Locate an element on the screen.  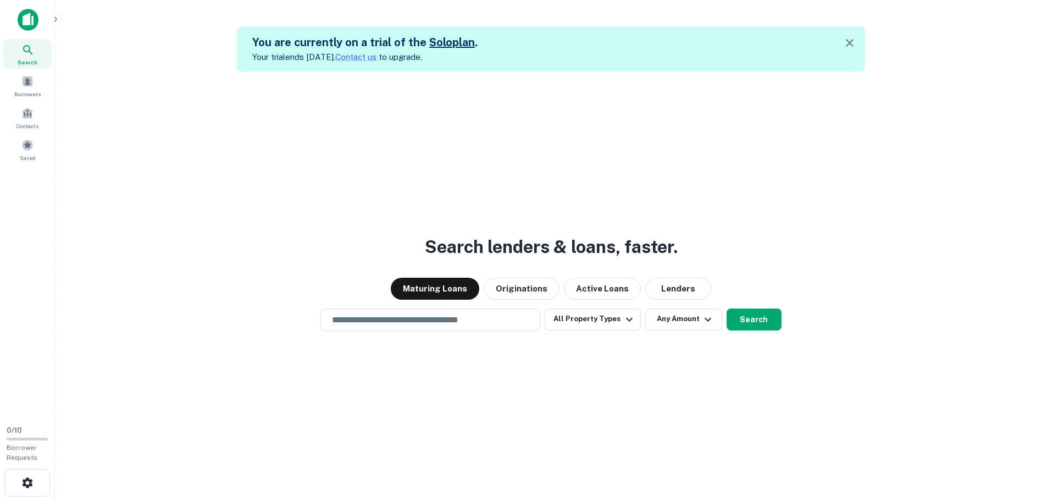
a: Search is located at coordinates (27, 54).